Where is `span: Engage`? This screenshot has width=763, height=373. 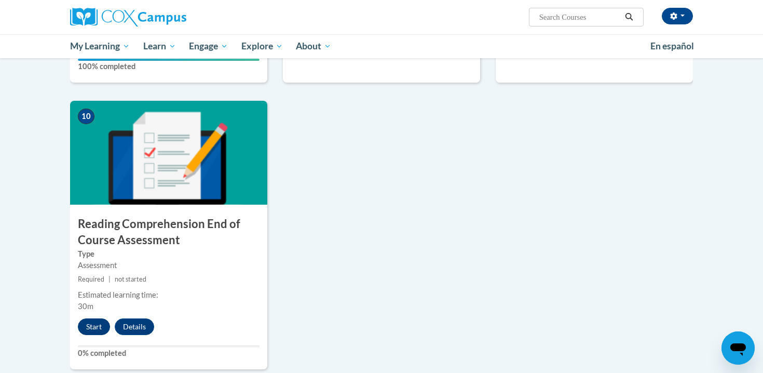 span: Engage is located at coordinates (208, 46).